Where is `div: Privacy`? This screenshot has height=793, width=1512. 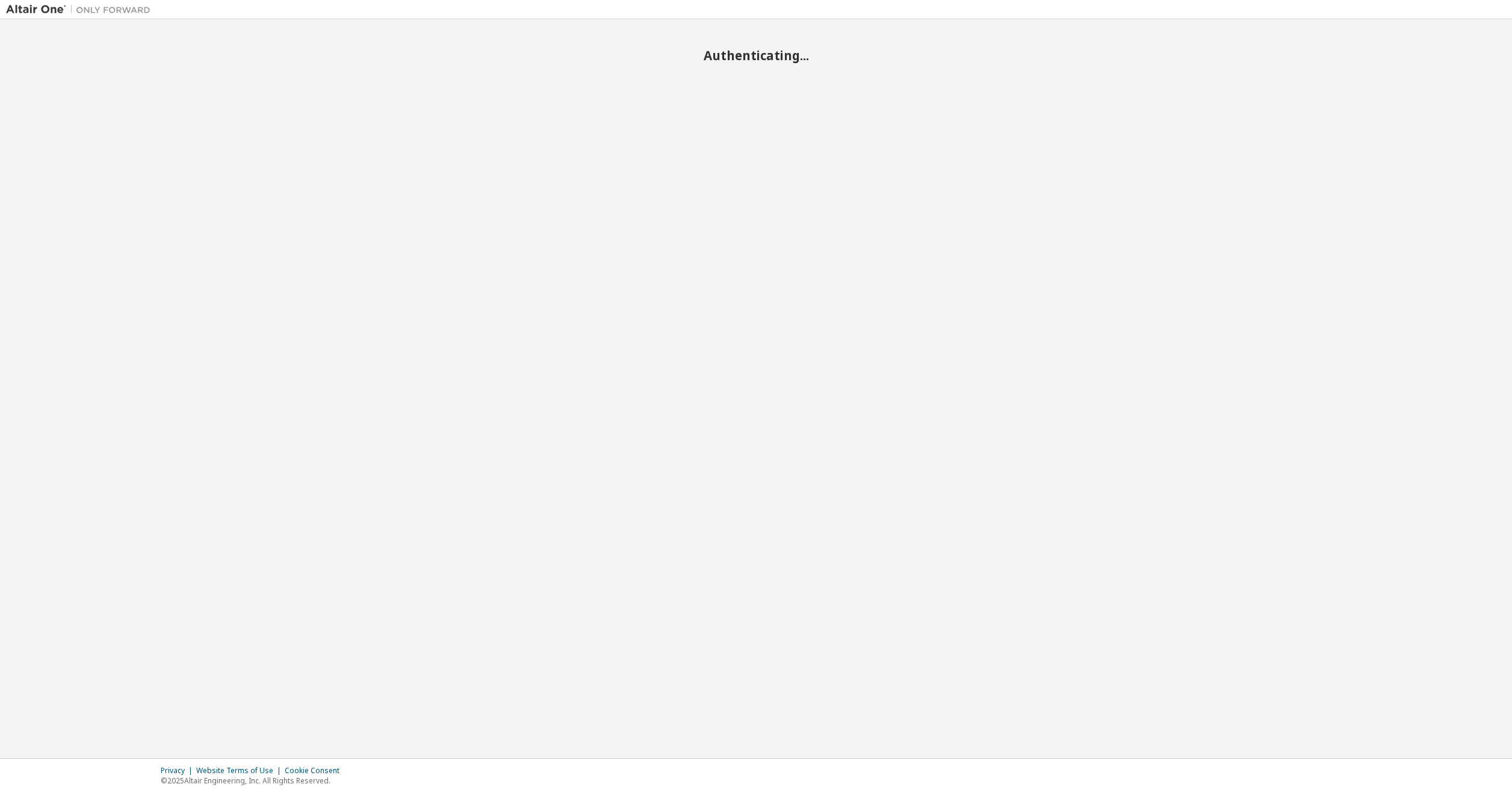
div: Privacy is located at coordinates (178, 770).